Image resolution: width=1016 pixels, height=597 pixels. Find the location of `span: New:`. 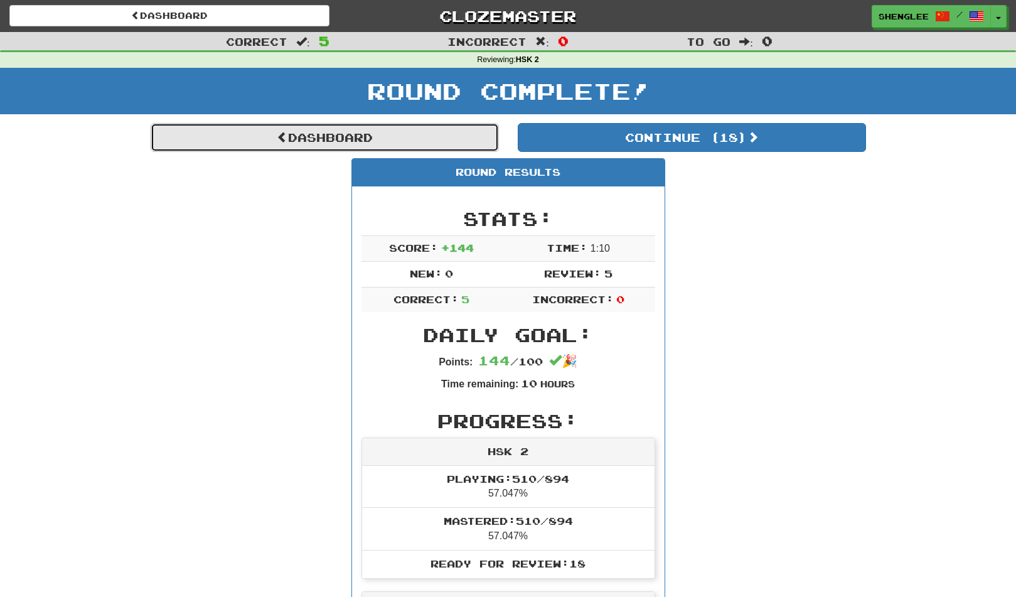

span: New: is located at coordinates (426, 273).